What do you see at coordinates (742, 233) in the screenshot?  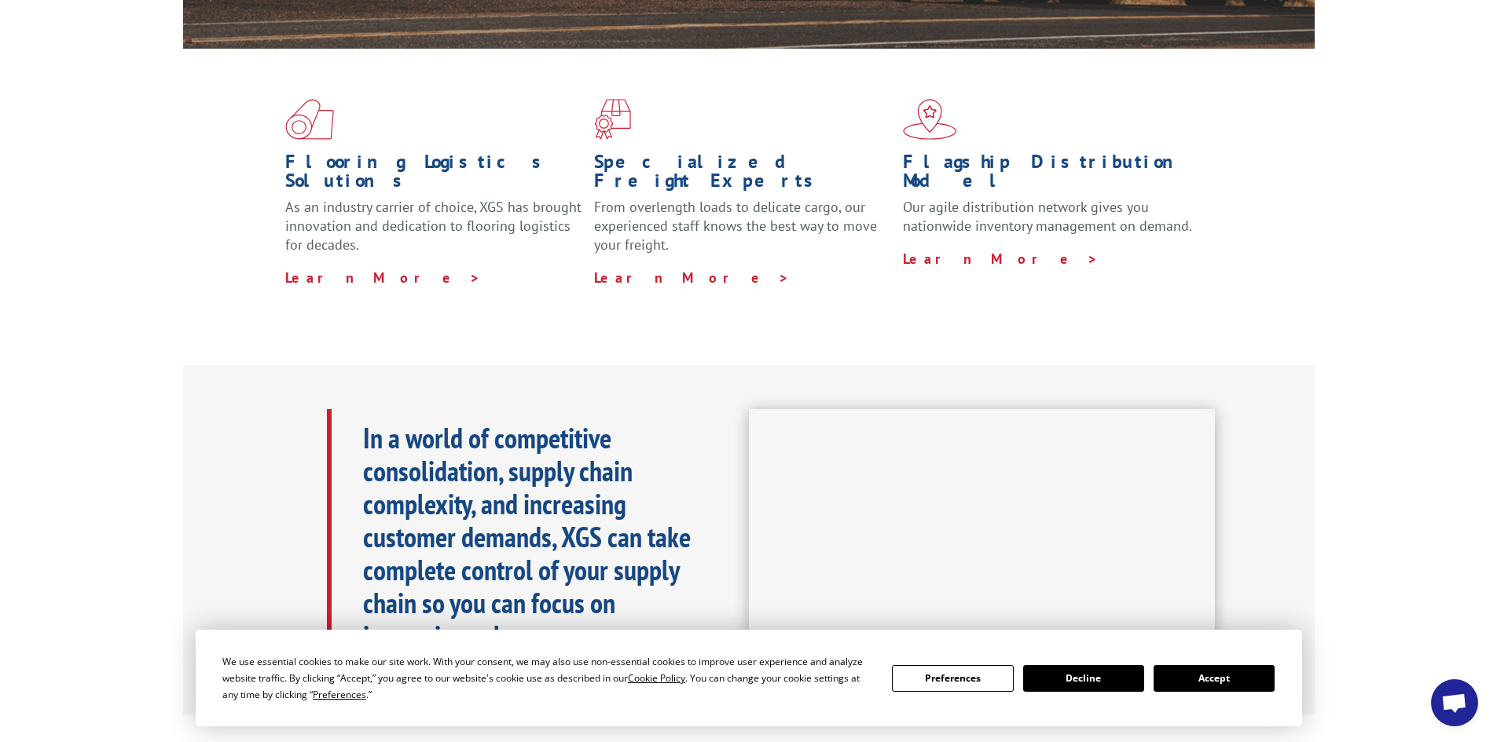 I see `p: From overlength loads to delicate cargo, our experienced staff knows the best way to move your fr...` at bounding box center [742, 233].